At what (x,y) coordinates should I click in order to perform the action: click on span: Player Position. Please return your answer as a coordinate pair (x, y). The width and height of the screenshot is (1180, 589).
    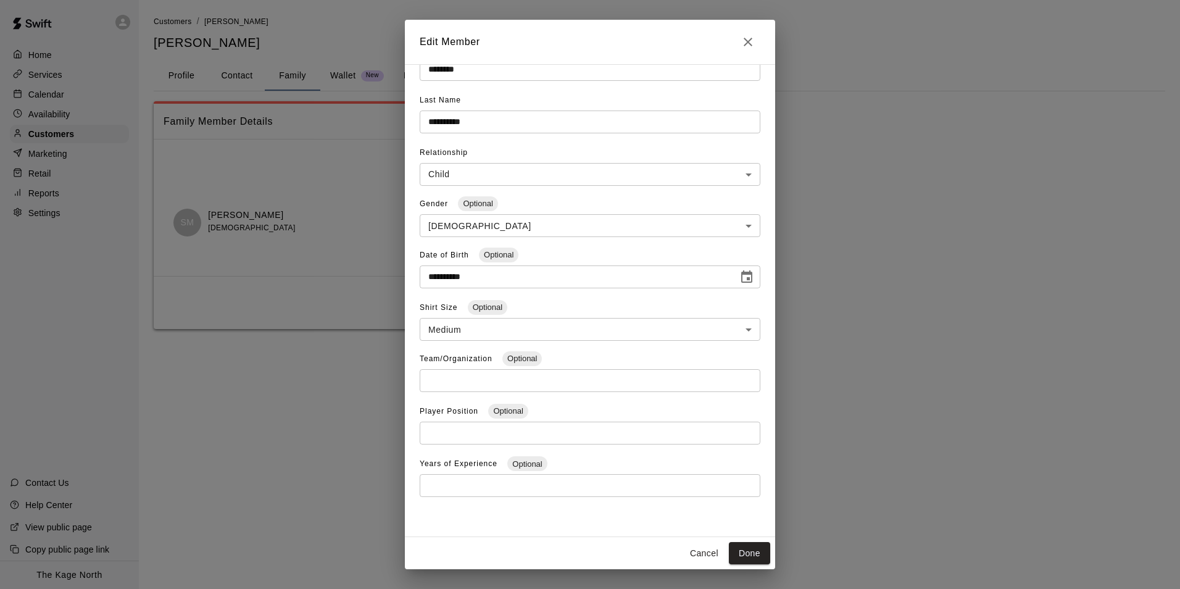
    Looking at the image, I should click on (450, 411).